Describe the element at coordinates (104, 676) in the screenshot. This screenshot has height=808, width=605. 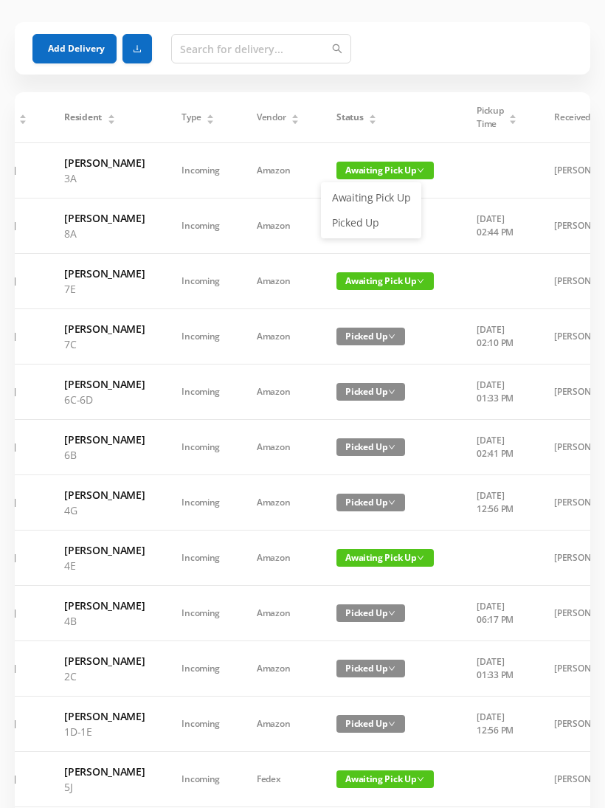
I see `p: 2C` at that location.